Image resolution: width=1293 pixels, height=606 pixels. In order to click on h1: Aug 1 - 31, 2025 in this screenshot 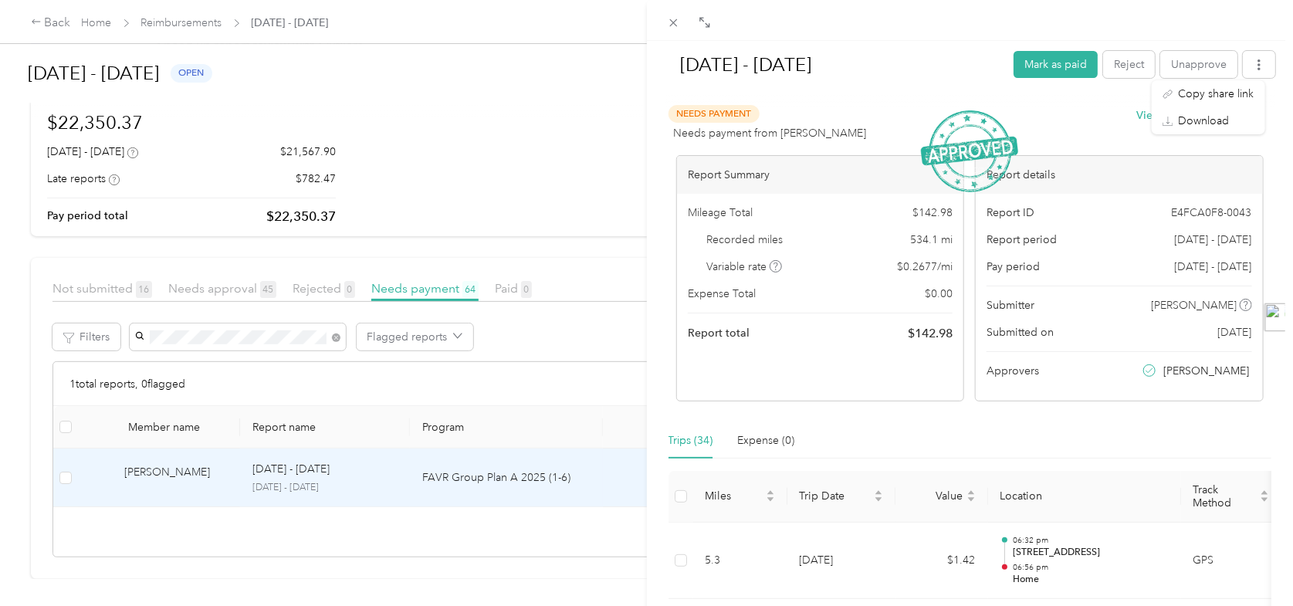, I will do `click(834, 65)`.